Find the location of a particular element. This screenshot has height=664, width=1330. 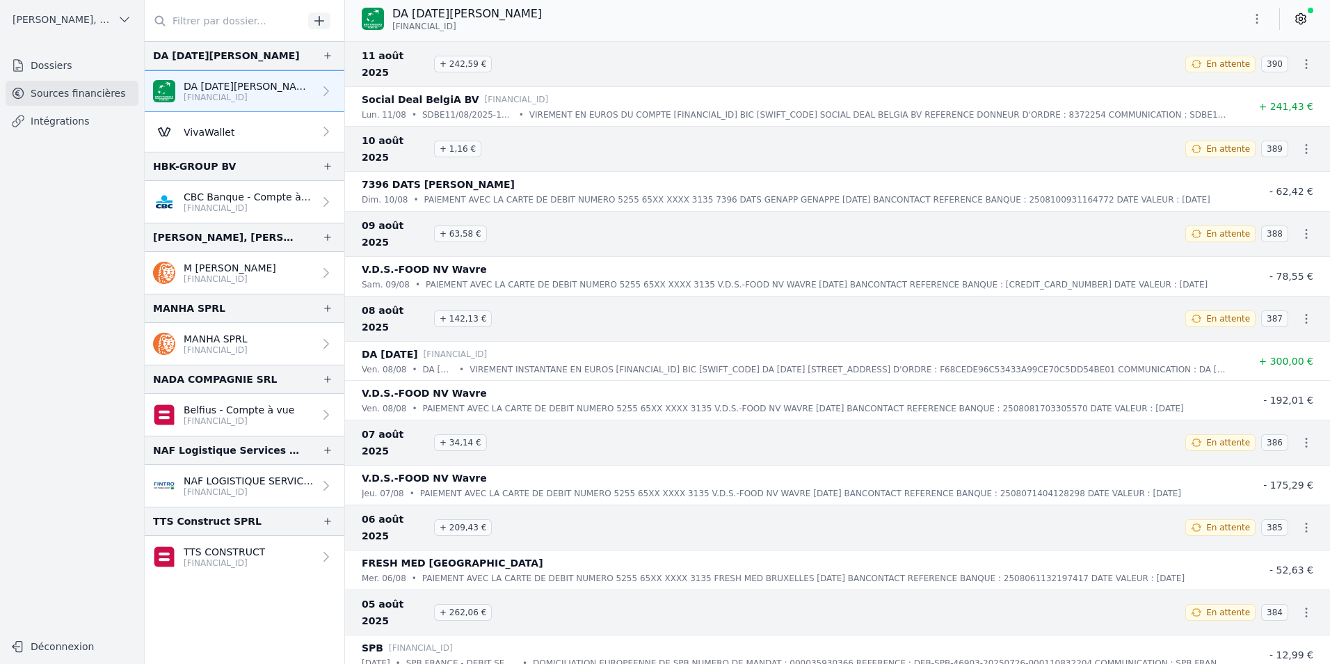

span: 10 août 2025 is located at coordinates (395, 149).